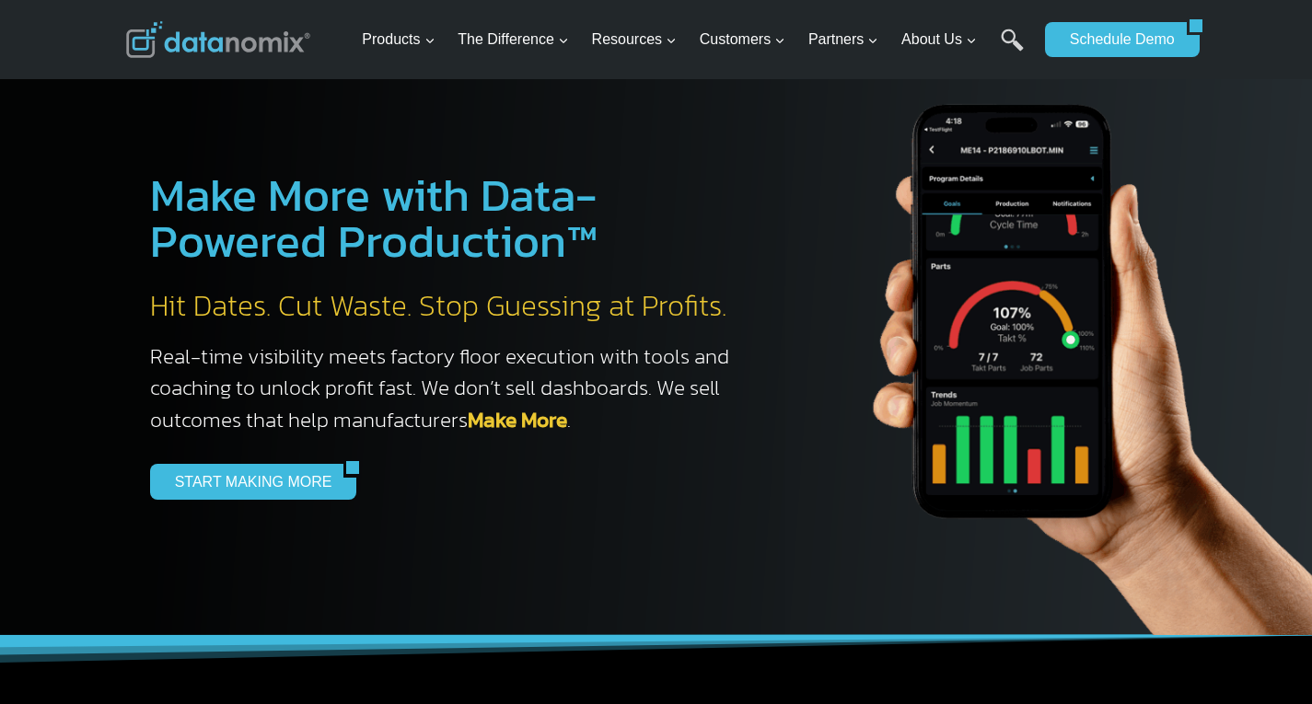  What do you see at coordinates (634, 40) in the screenshot?
I see `span: Resources` at bounding box center [634, 40].